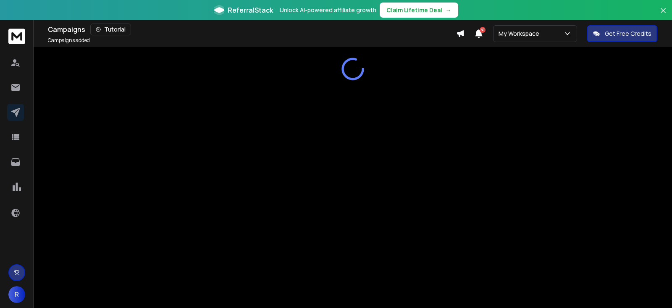  I want to click on p: Get Free Credits, so click(628, 34).